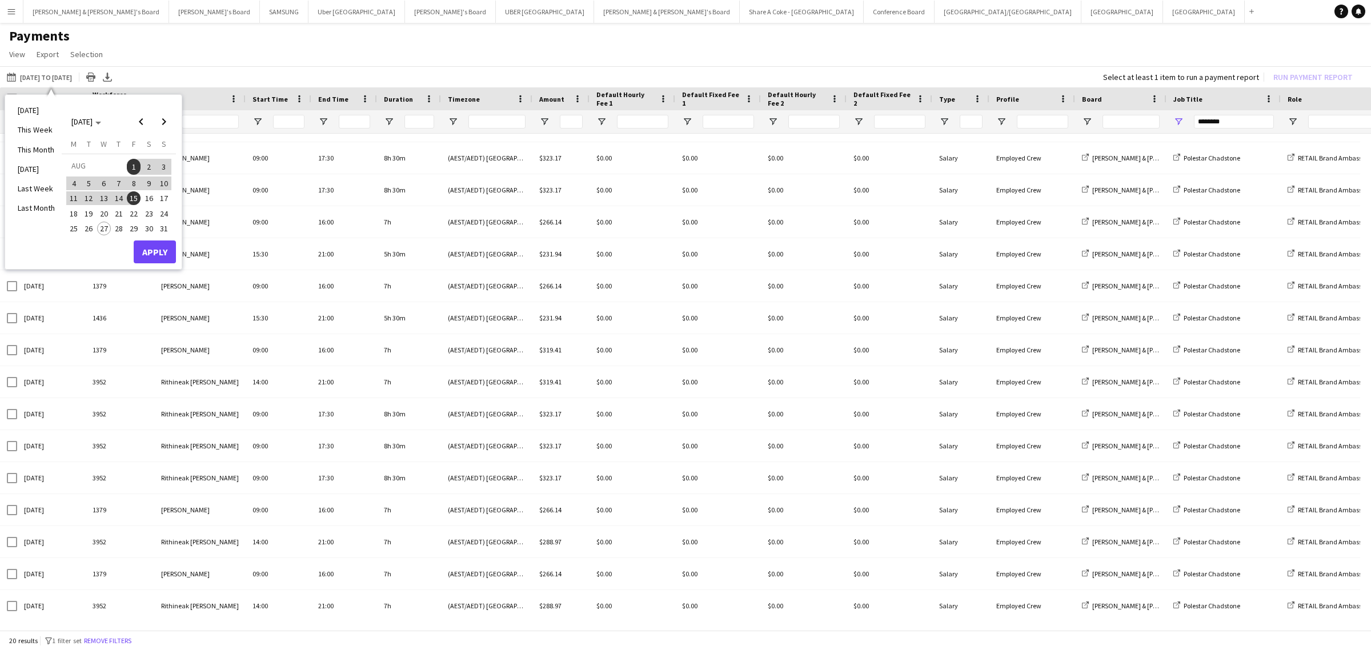 The width and height of the screenshot is (1371, 650). What do you see at coordinates (104, 213) in the screenshot?
I see `button: 20-08-2025` at bounding box center [104, 213].